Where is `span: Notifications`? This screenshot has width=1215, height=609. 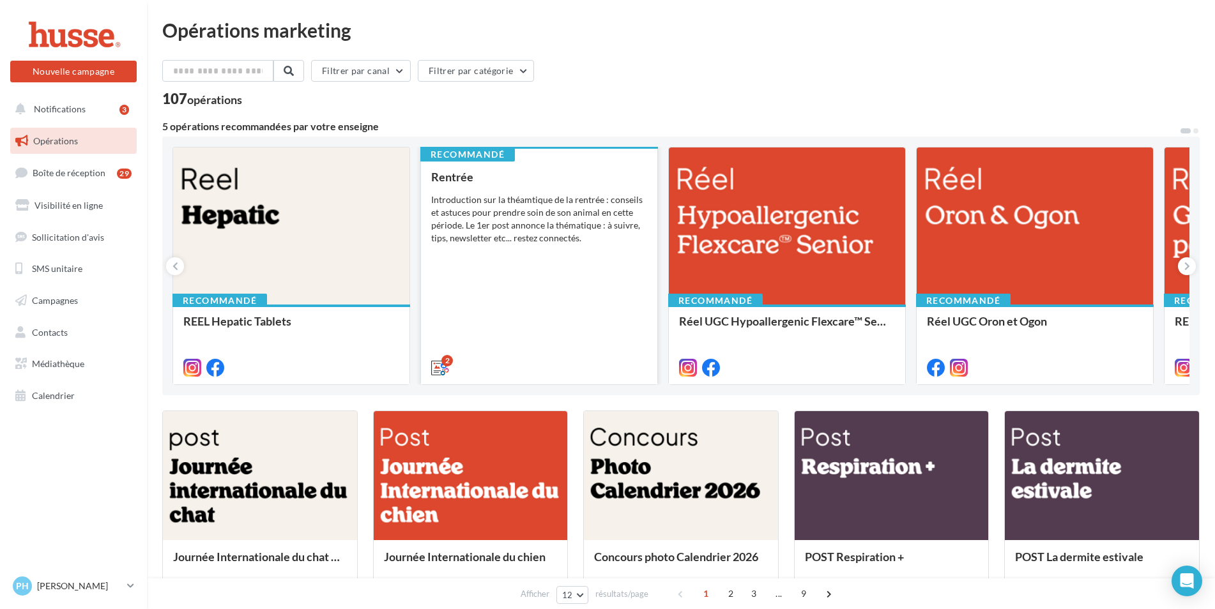 span: Notifications is located at coordinates (59, 109).